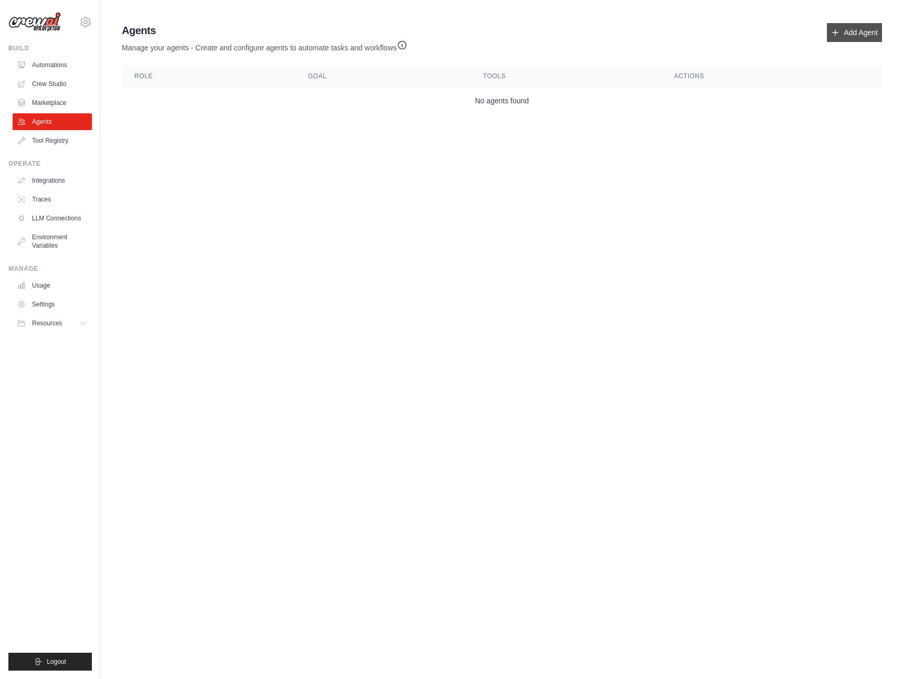  Describe the element at coordinates (566, 76) in the screenshot. I see `th: Tools` at that location.